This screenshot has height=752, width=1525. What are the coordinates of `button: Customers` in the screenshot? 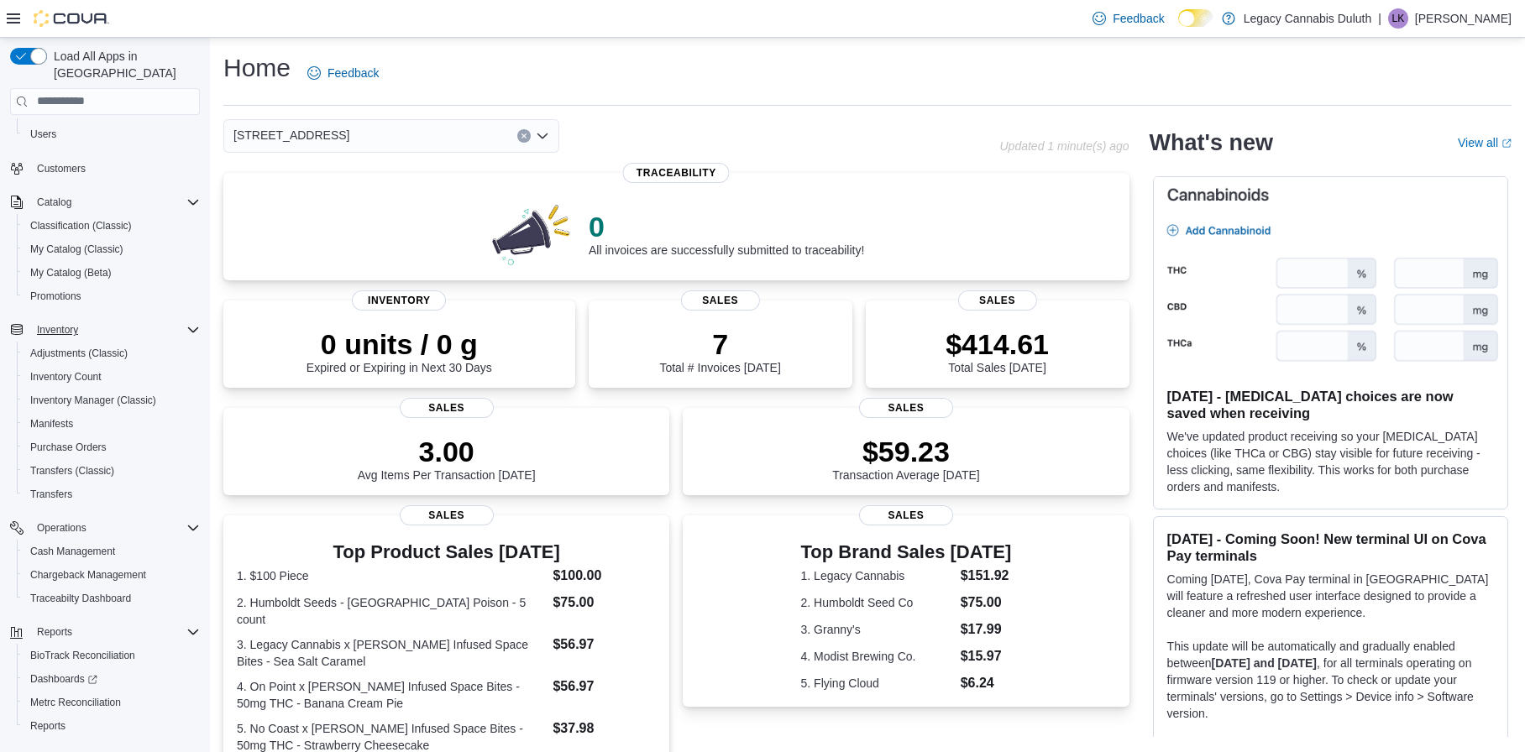 It's located at (105, 168).